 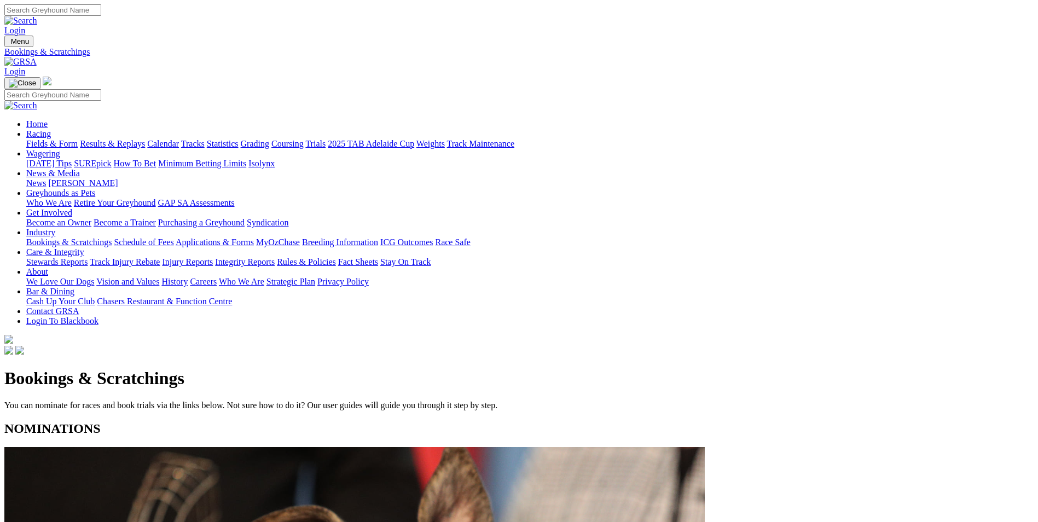 I want to click on a: Results & Replays, so click(x=112, y=143).